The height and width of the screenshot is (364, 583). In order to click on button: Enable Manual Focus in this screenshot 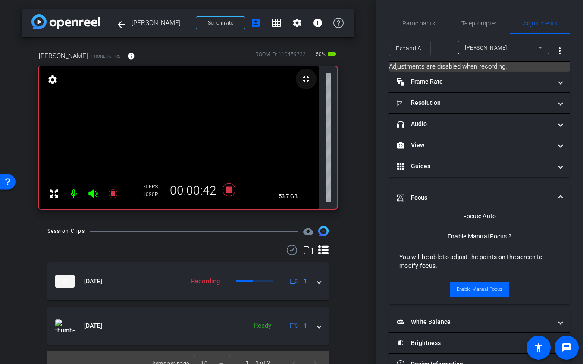, I will do `click(479, 289)`.